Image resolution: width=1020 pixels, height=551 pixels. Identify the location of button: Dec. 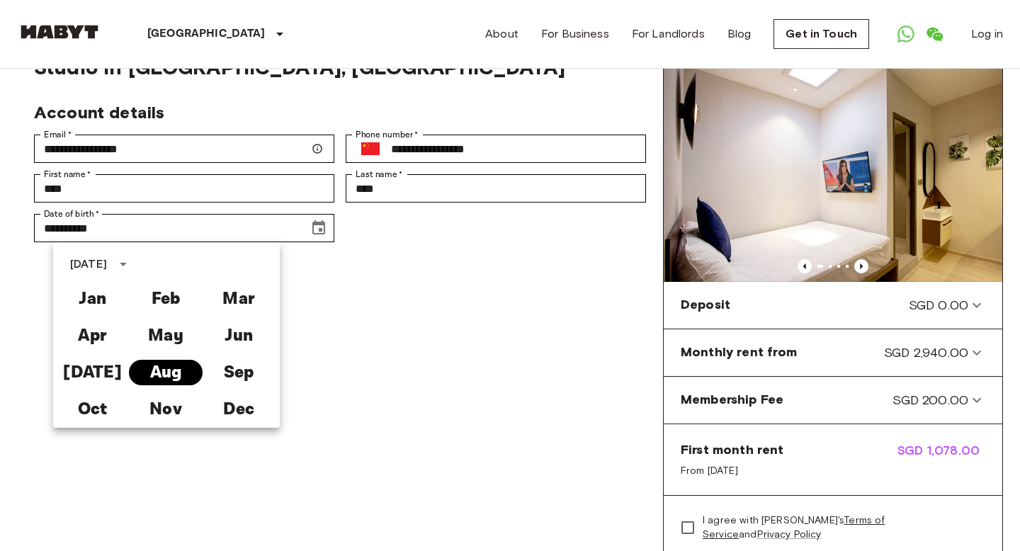
(239, 409).